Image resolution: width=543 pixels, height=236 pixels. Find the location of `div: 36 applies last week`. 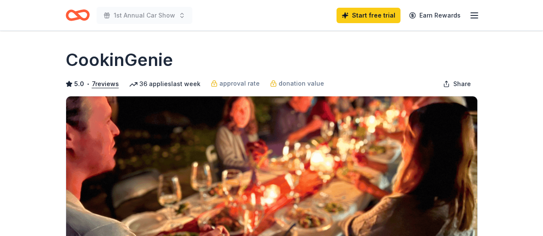

div: 36 applies last week is located at coordinates (165, 84).